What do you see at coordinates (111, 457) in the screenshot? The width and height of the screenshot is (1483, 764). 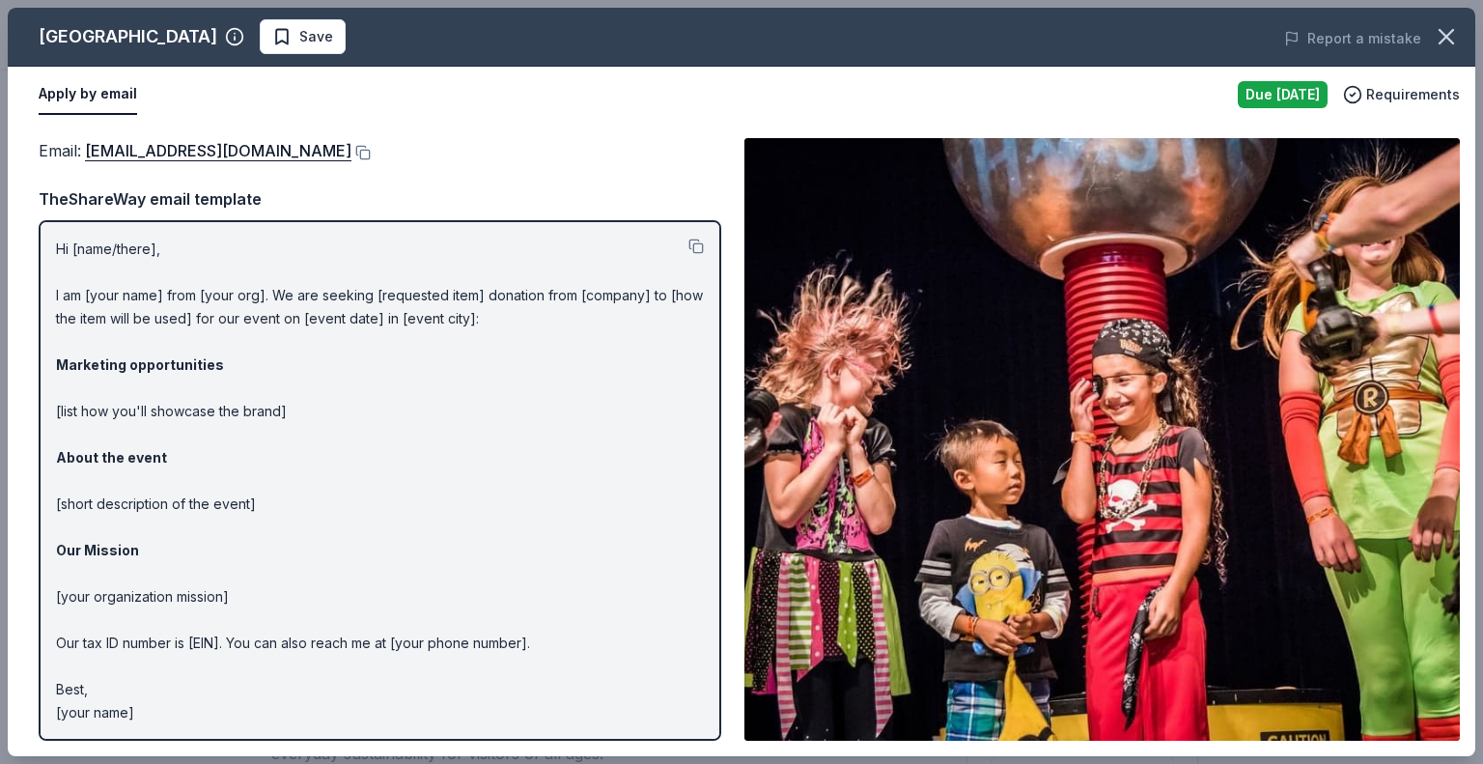 I see `strong: About the event` at bounding box center [111, 457].